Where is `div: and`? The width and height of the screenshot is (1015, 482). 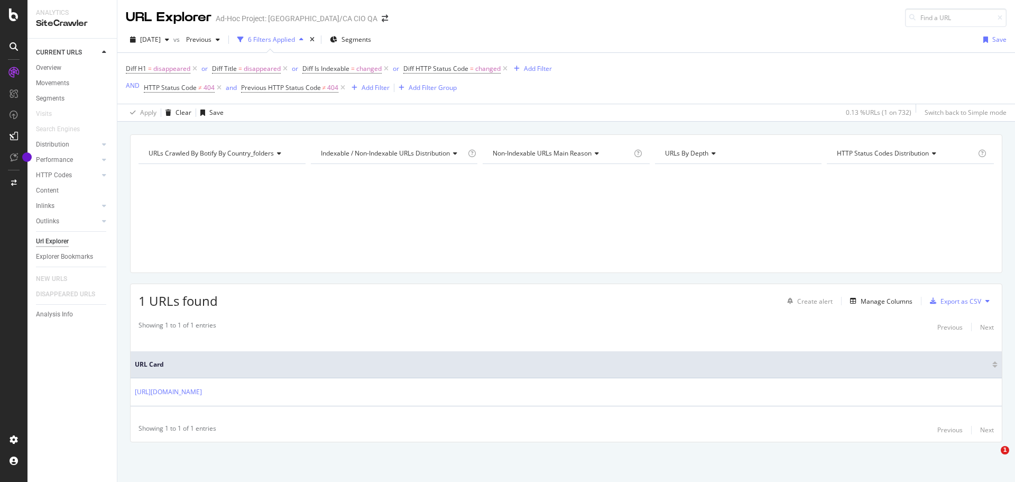
div: and is located at coordinates (231, 87).